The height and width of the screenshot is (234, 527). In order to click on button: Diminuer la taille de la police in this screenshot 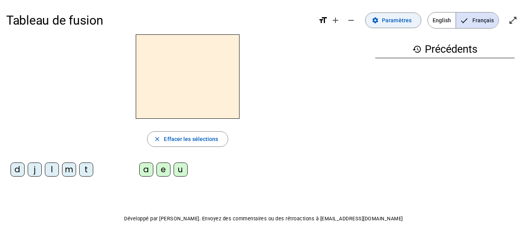, I will do `click(351, 20)`.